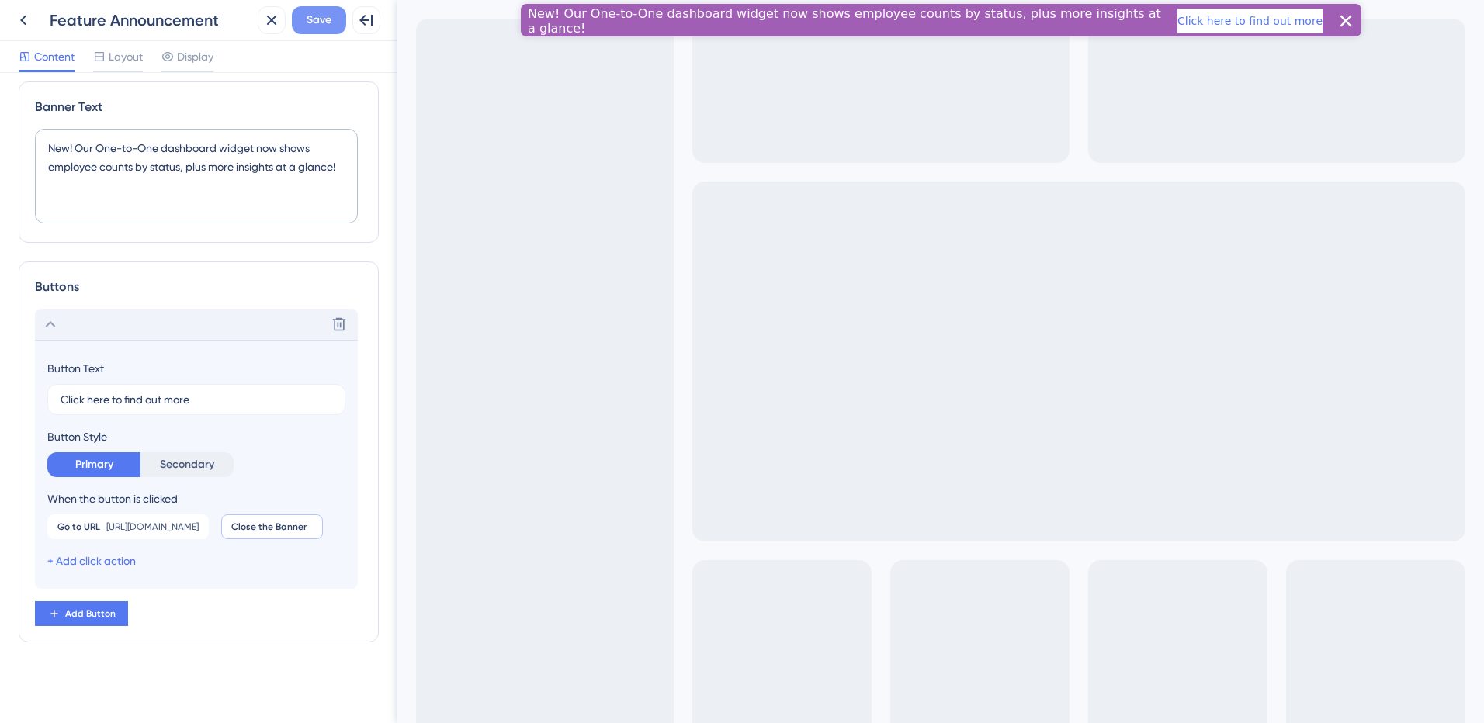  I want to click on button: Add Button, so click(82, 614).